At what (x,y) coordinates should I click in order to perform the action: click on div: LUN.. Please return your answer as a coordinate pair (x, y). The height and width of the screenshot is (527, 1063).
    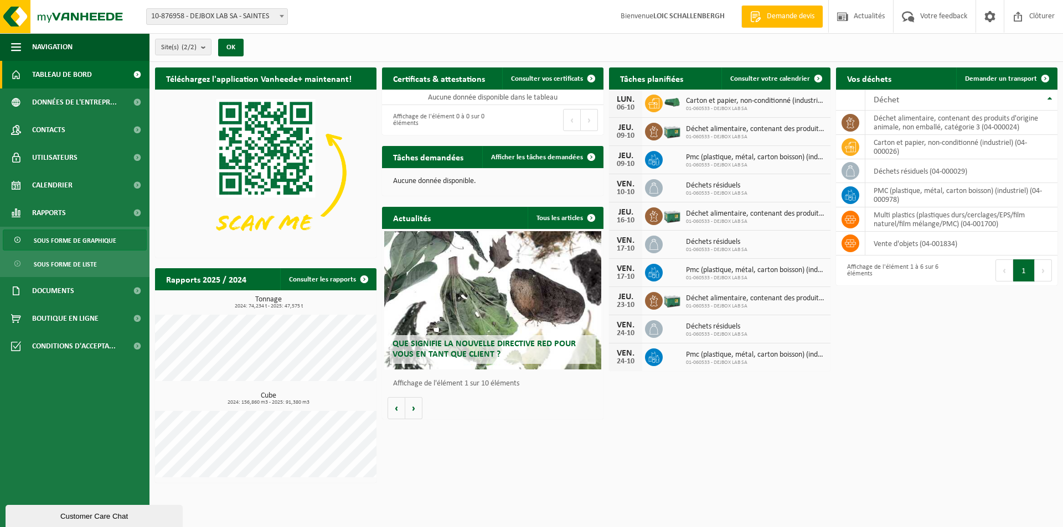
    Looking at the image, I should click on (625, 100).